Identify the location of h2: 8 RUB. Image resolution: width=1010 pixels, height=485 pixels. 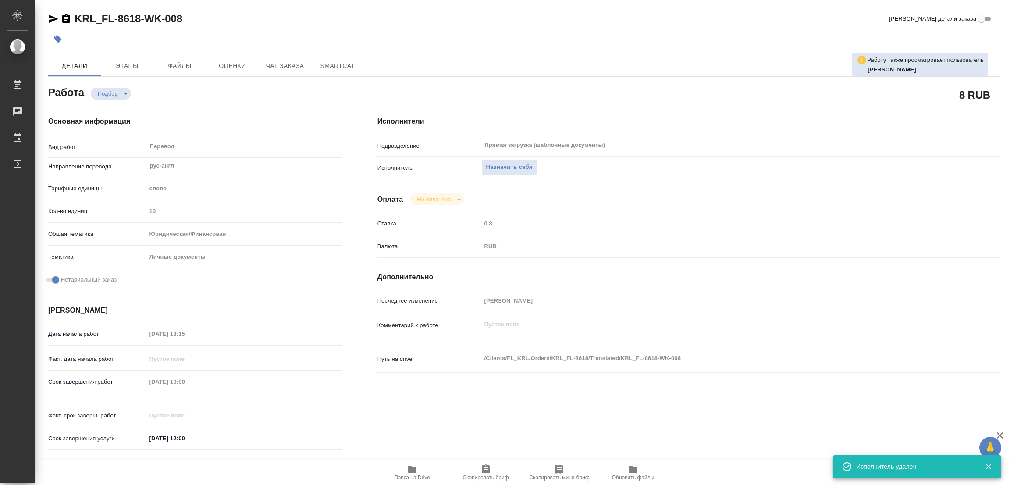
(975, 95).